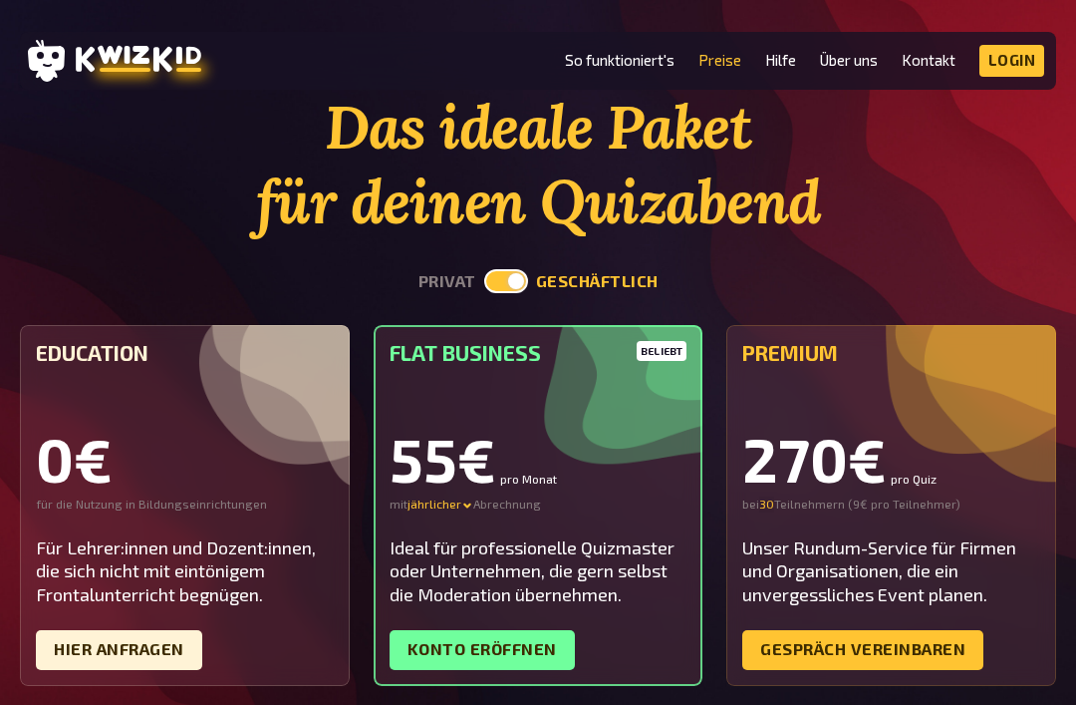 This screenshot has width=1076, height=705. I want to click on div: 0€, so click(184, 458).